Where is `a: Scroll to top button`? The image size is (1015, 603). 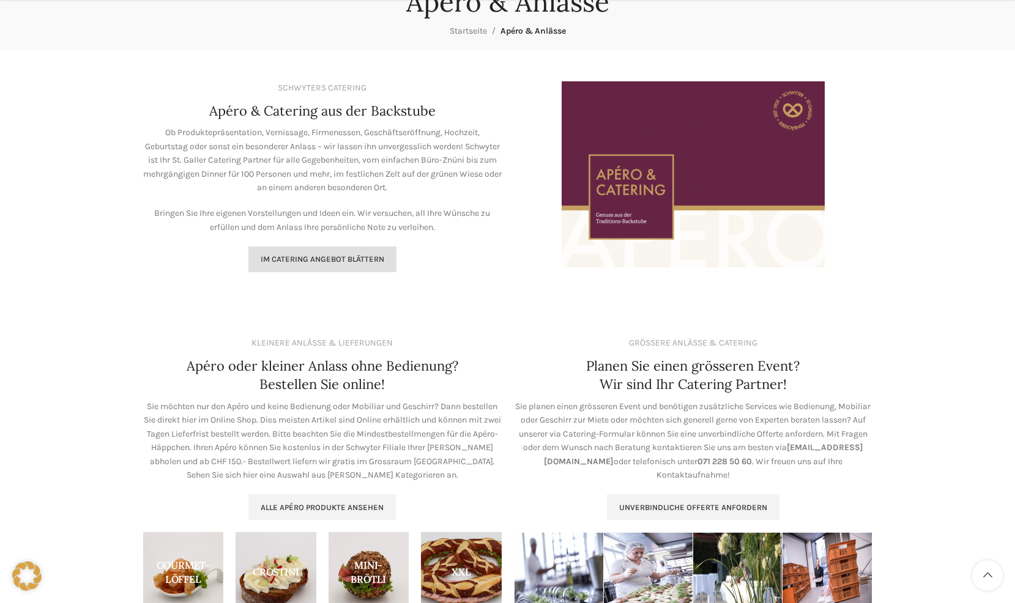
a: Scroll to top button is located at coordinates (987, 576).